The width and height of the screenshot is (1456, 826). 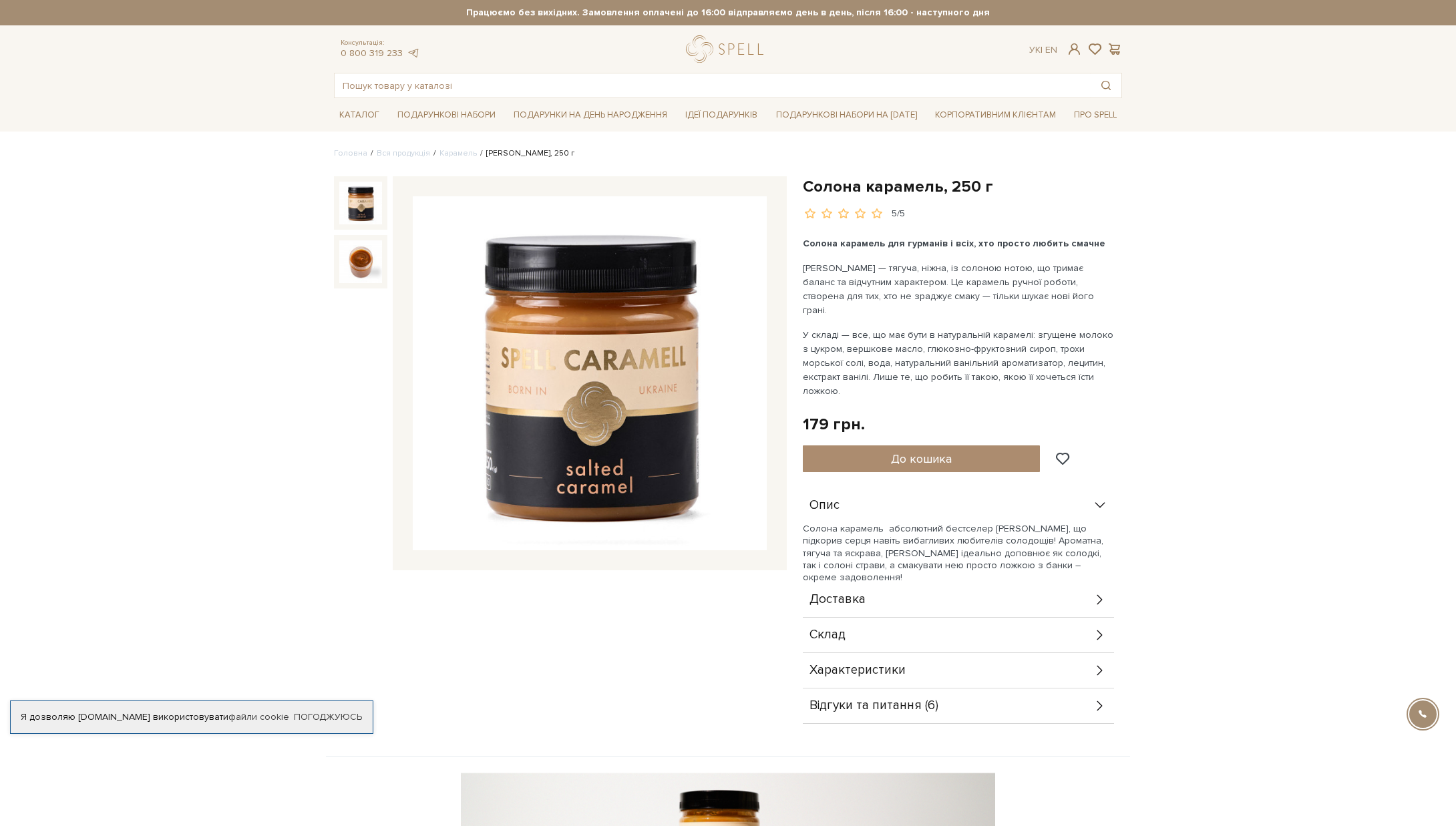 What do you see at coordinates (380, 43) in the screenshot?
I see `span: Консультація:` at bounding box center [380, 43].